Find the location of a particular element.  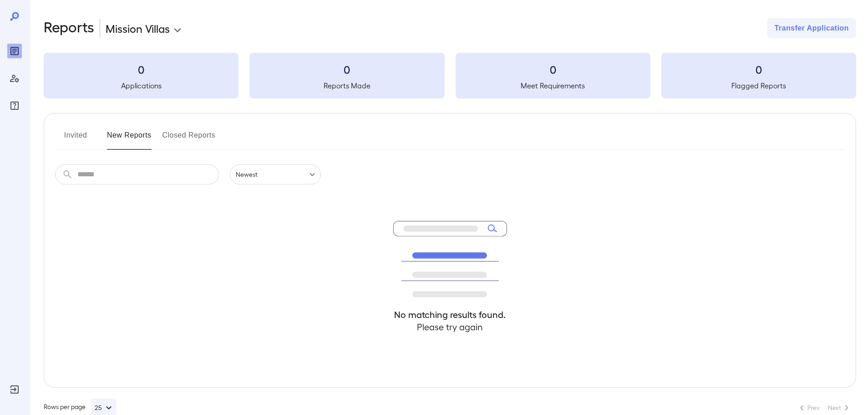

h5: Meet Requirements is located at coordinates (553, 86).